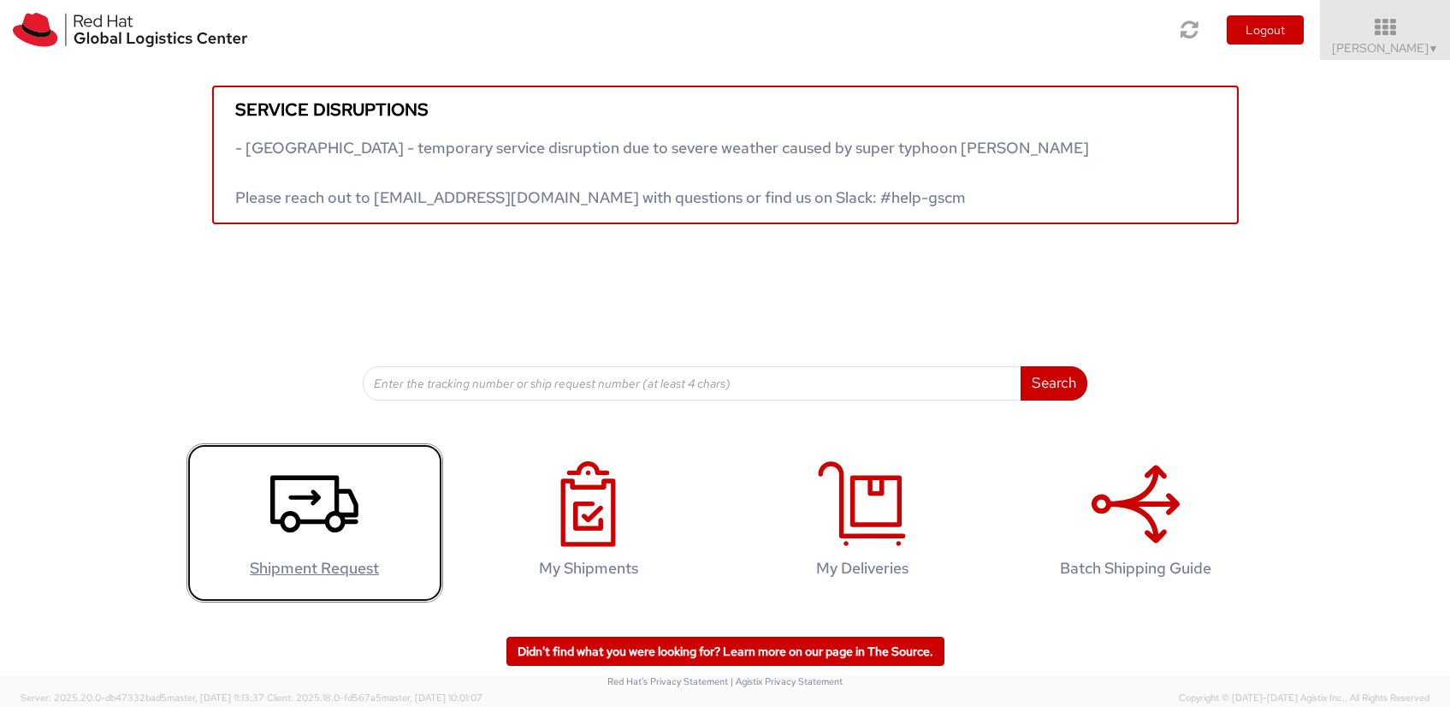 The image size is (1450, 707). I want to click on span: Client: 2025.18.0-fd567a5, so click(375, 697).